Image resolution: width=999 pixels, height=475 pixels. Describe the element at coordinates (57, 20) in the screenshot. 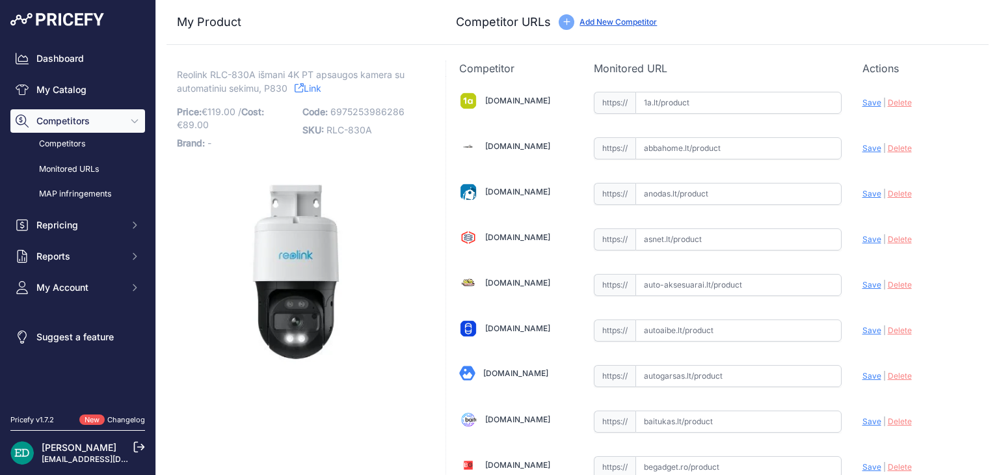

I see `img: Pricefy Logo` at that location.